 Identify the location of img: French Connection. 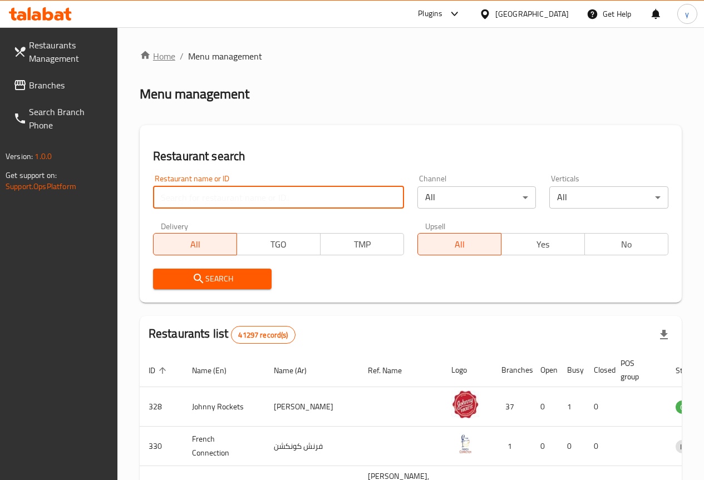
(465, 444).